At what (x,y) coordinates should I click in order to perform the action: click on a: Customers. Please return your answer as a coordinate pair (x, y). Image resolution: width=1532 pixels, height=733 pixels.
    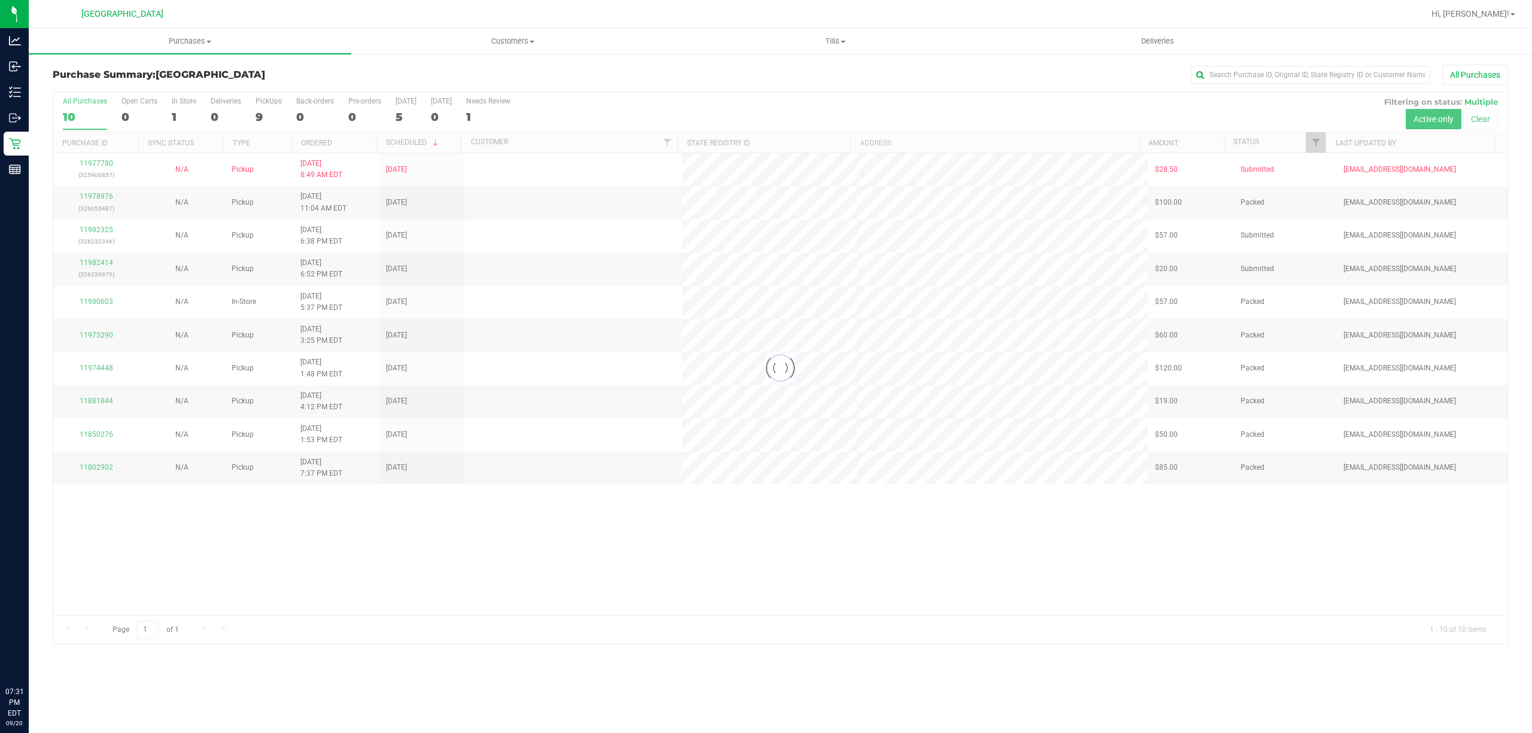
    Looking at the image, I should click on (512, 41).